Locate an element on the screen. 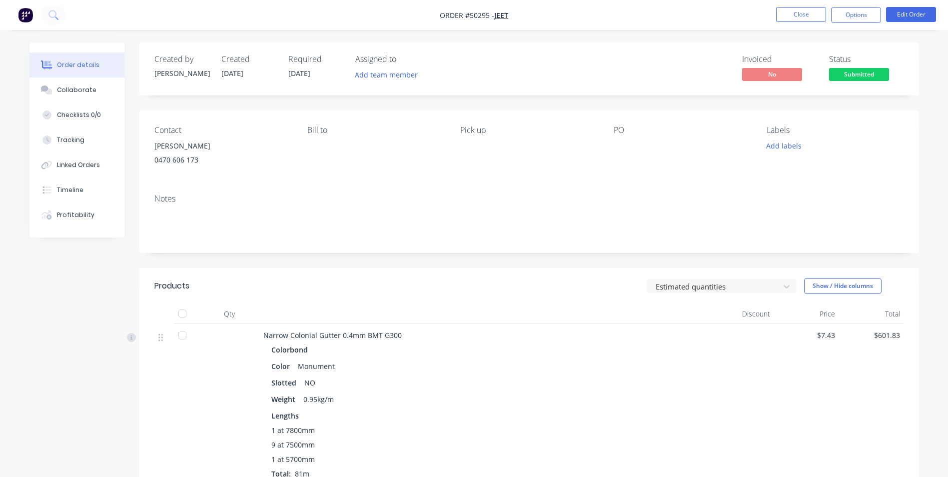  span: No is located at coordinates (772, 74).